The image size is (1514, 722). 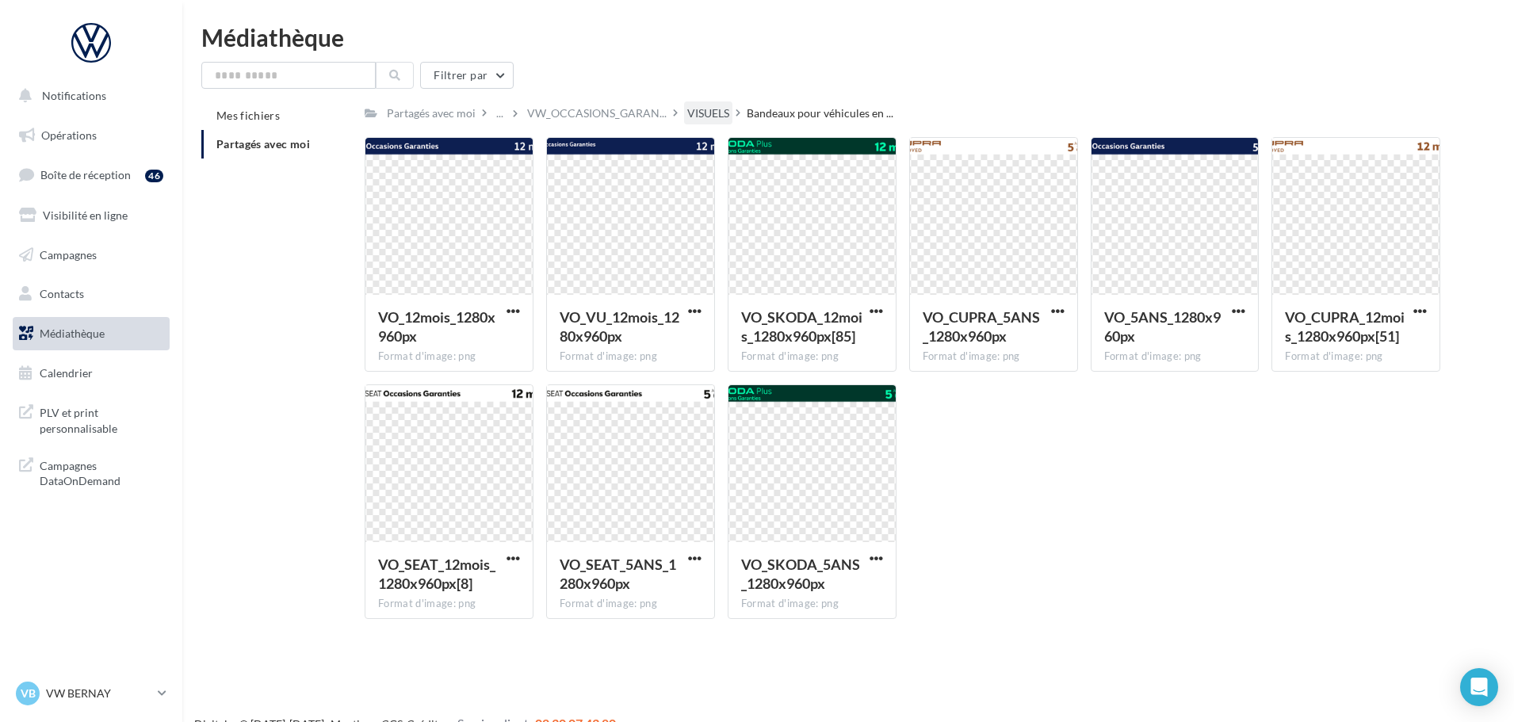 What do you see at coordinates (28, 694) in the screenshot?
I see `span: VB` at bounding box center [28, 694].